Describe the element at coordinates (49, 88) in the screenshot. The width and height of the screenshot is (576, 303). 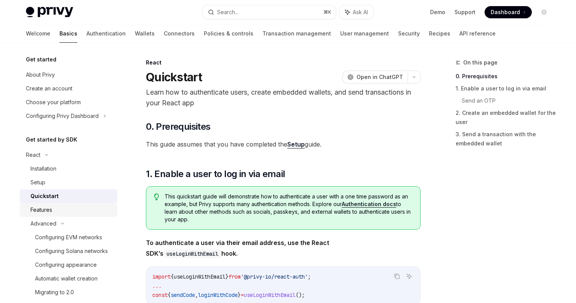
I see `div: Create an account` at that location.